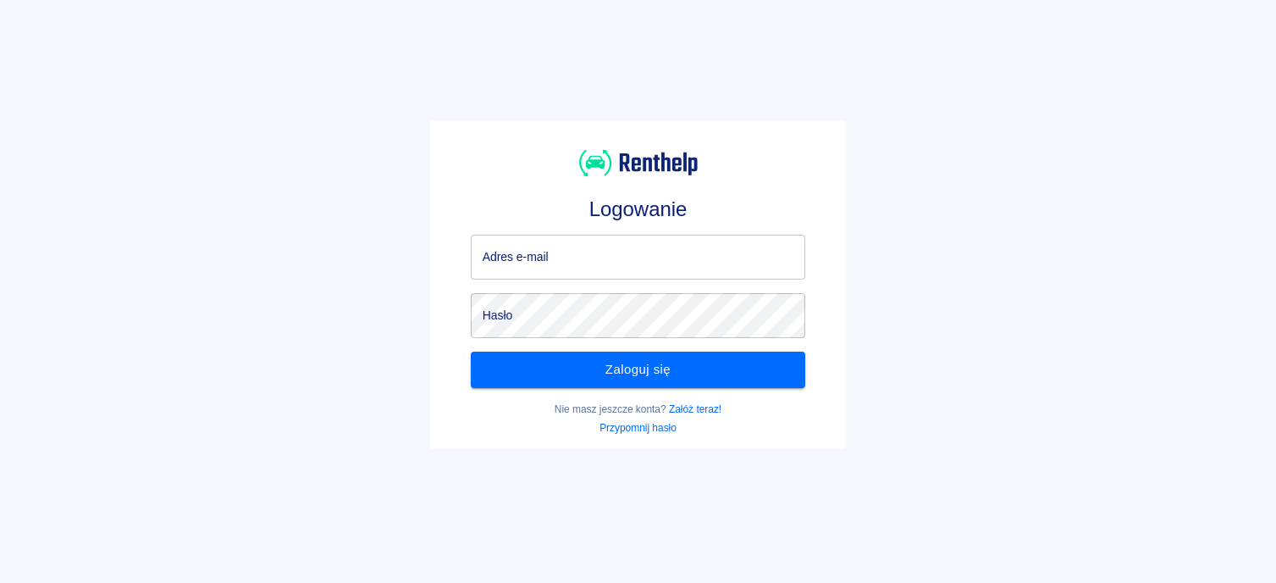 This screenshot has width=1276, height=583. I want to click on img: Renthelp logo, so click(639, 163).